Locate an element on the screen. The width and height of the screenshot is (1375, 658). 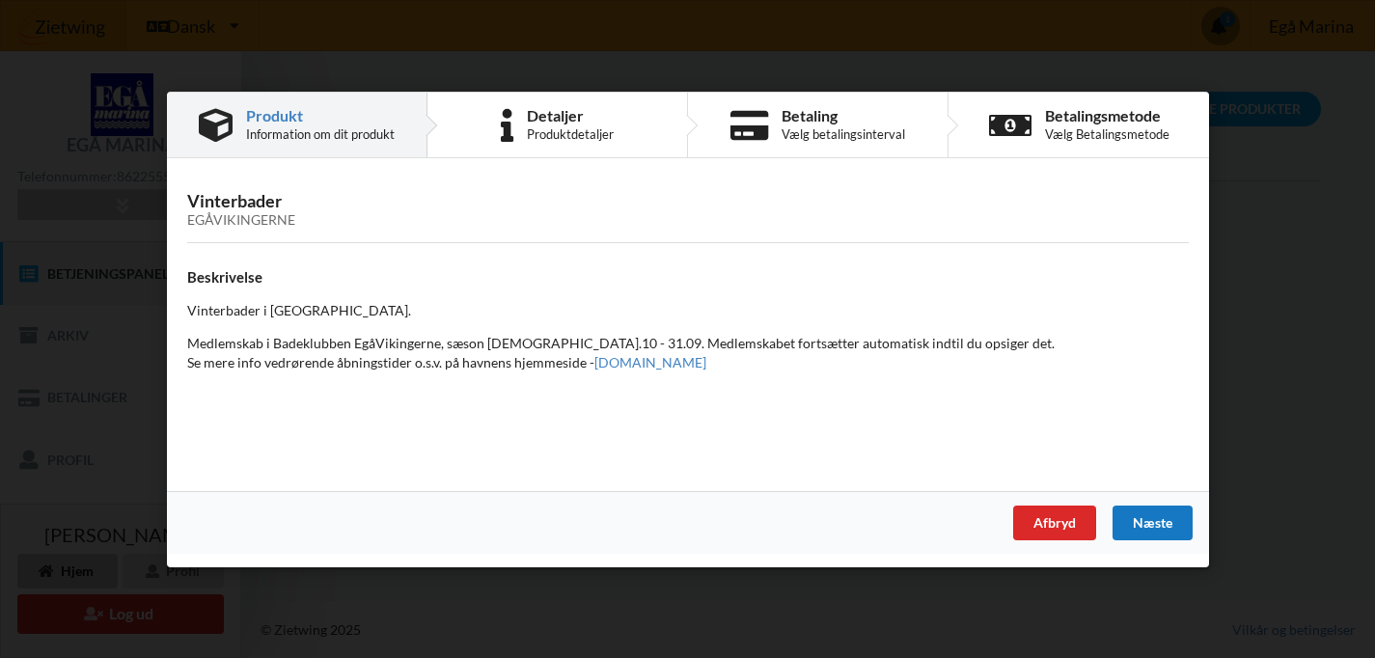
div: Vælg Betalingsmetode is located at coordinates (1106, 134).